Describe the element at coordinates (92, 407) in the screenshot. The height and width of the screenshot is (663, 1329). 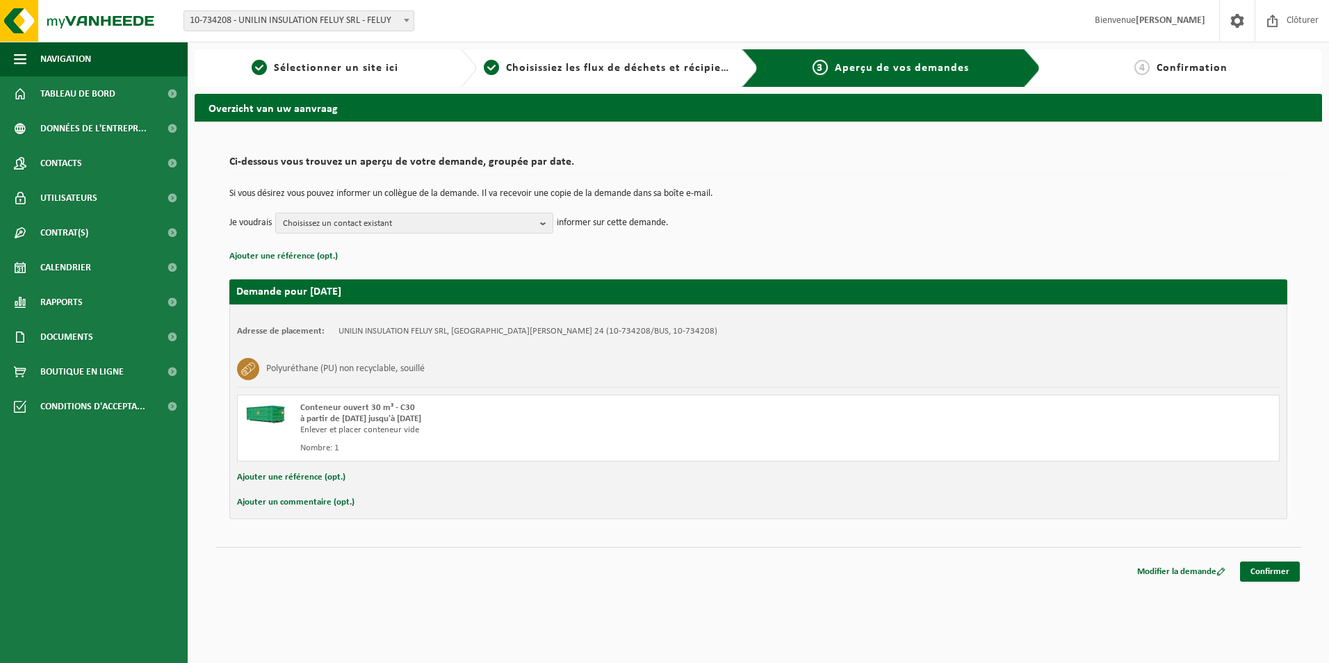
I see `span: Conditions d'accepta...` at that location.